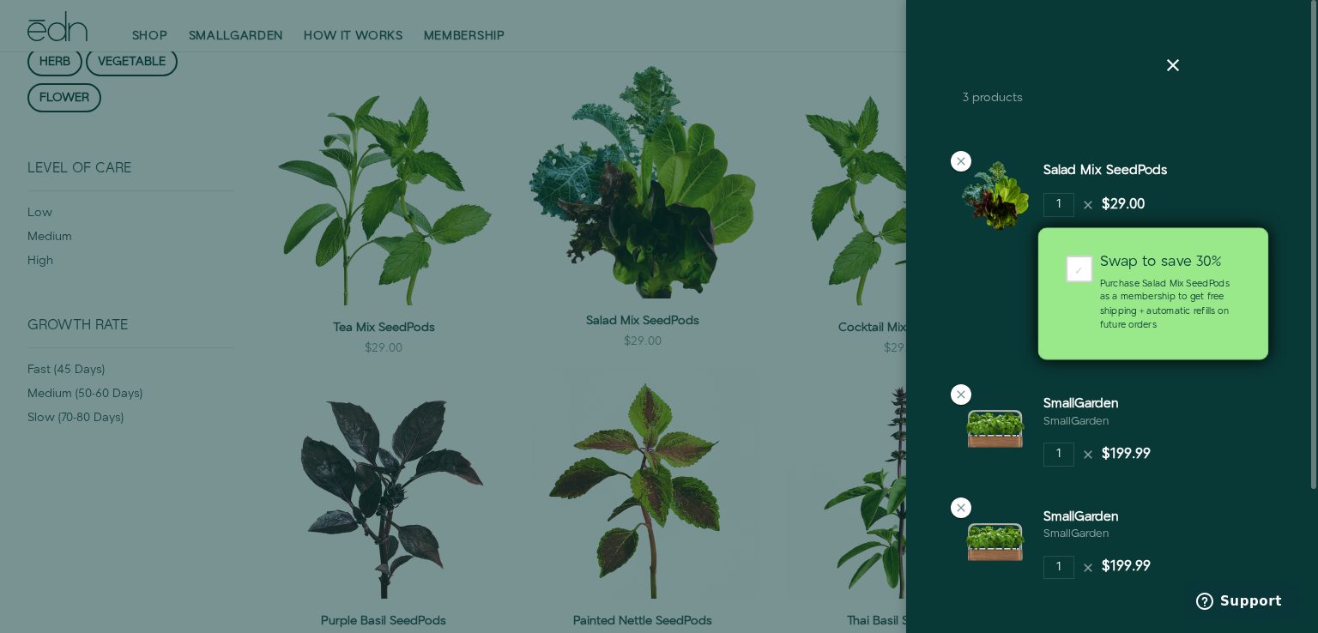  Describe the element at coordinates (1010, 70) in the screenshot. I see `a: Cart` at that location.